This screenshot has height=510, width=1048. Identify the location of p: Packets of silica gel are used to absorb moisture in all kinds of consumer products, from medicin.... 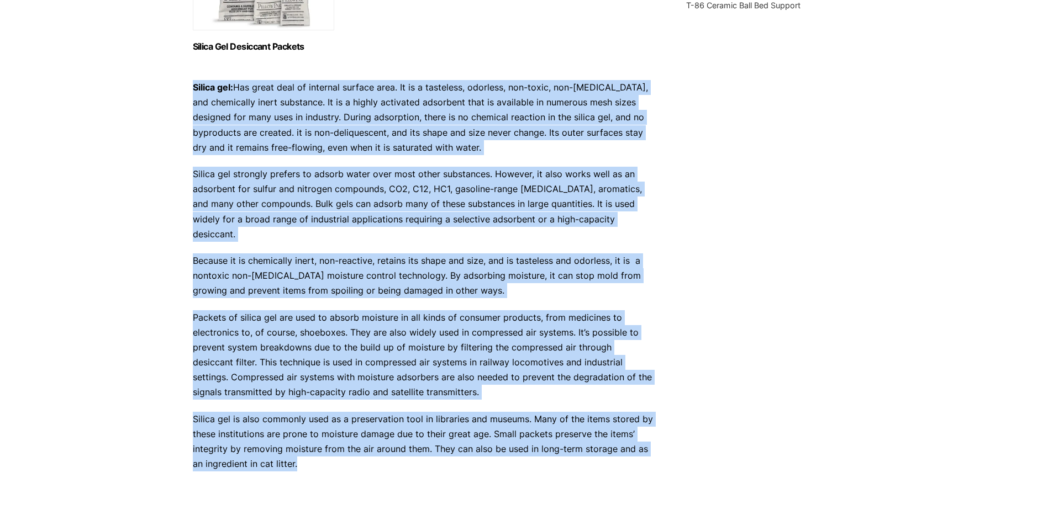
(423, 355).